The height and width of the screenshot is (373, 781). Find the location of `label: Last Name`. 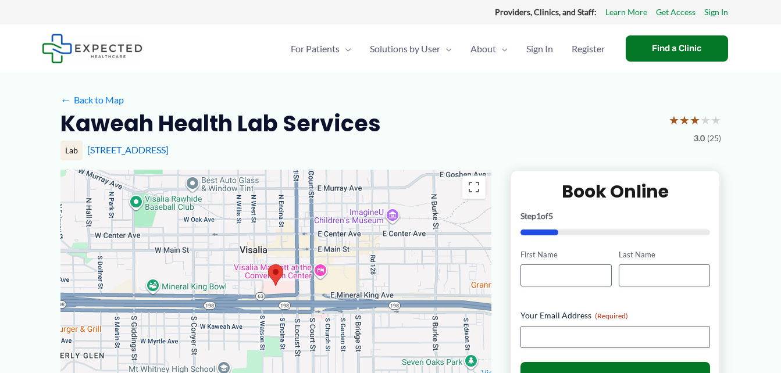

label: Last Name is located at coordinates (664, 255).